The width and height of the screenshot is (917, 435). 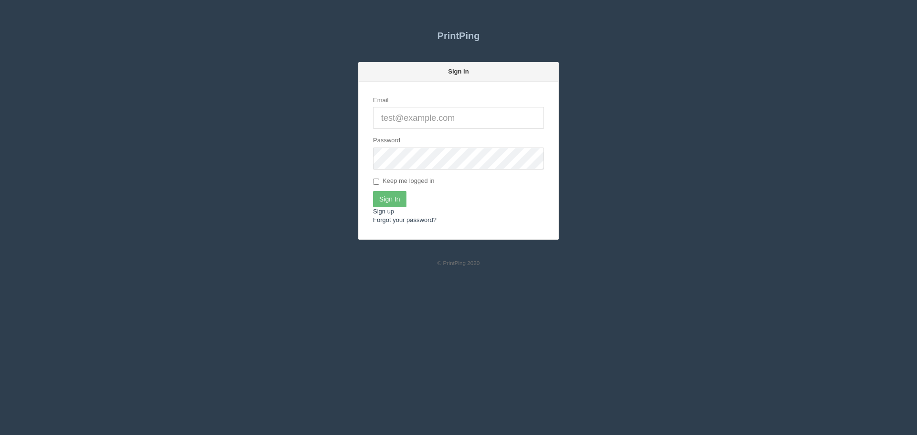 I want to click on a: PrintPing, so click(x=458, y=36).